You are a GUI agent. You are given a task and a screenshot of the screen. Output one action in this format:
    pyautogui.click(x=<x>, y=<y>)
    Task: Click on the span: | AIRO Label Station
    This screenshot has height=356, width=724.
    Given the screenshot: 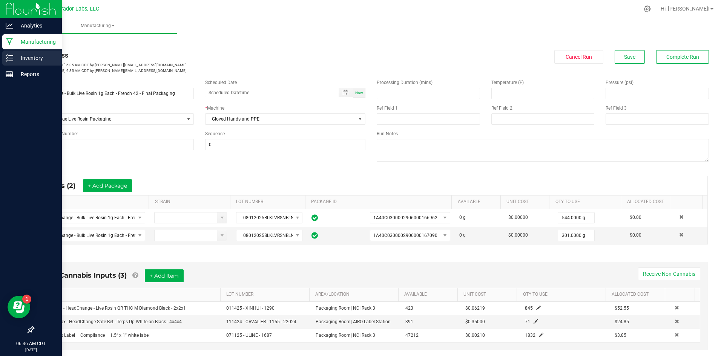 What is the action you would take?
    pyautogui.click(x=371, y=322)
    